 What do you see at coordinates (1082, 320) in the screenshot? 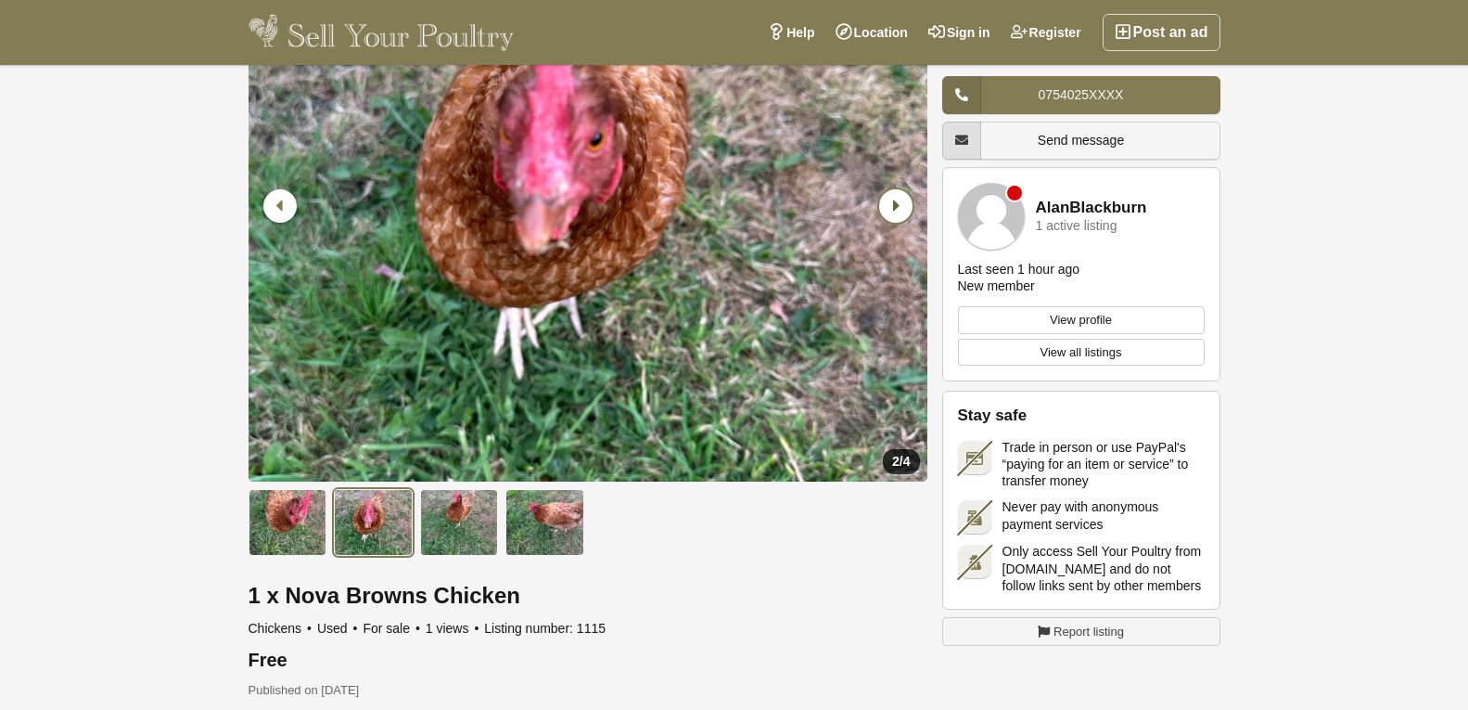
I see `a: View profile` at bounding box center [1082, 320].